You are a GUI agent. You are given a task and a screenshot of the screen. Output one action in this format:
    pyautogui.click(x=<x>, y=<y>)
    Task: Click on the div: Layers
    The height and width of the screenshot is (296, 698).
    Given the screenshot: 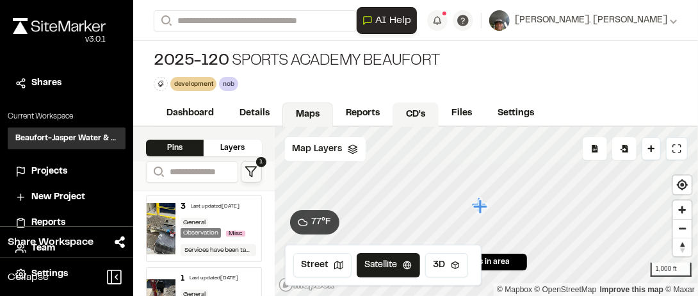 What is the action you would take?
    pyautogui.click(x=233, y=148)
    